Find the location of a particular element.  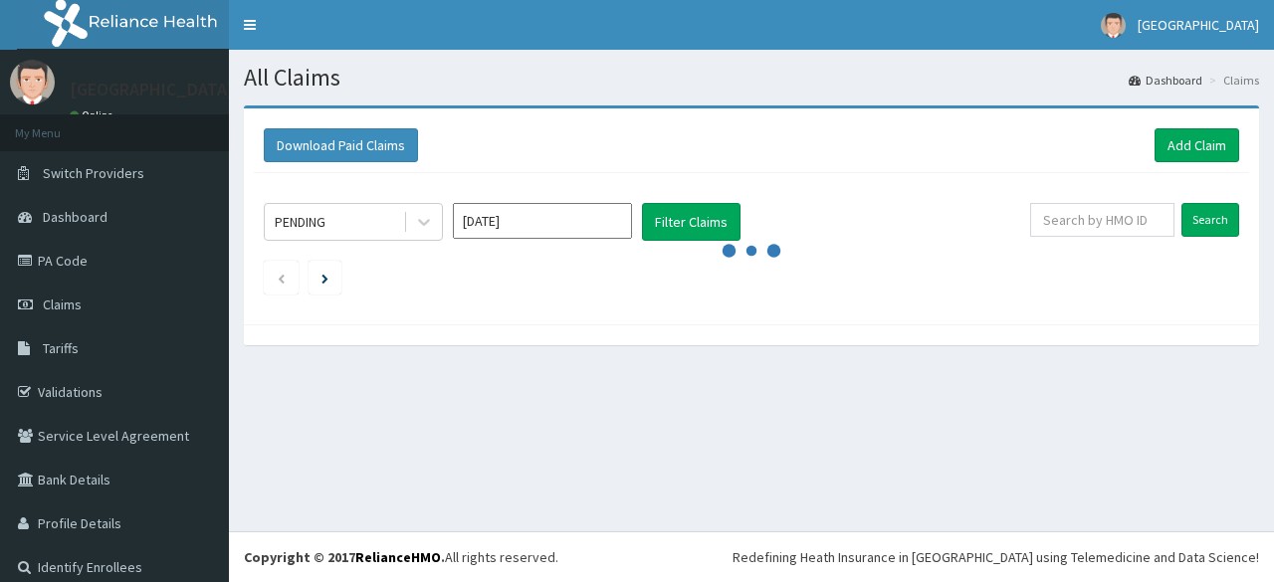

a: RelianceHMO is located at coordinates (398, 557).